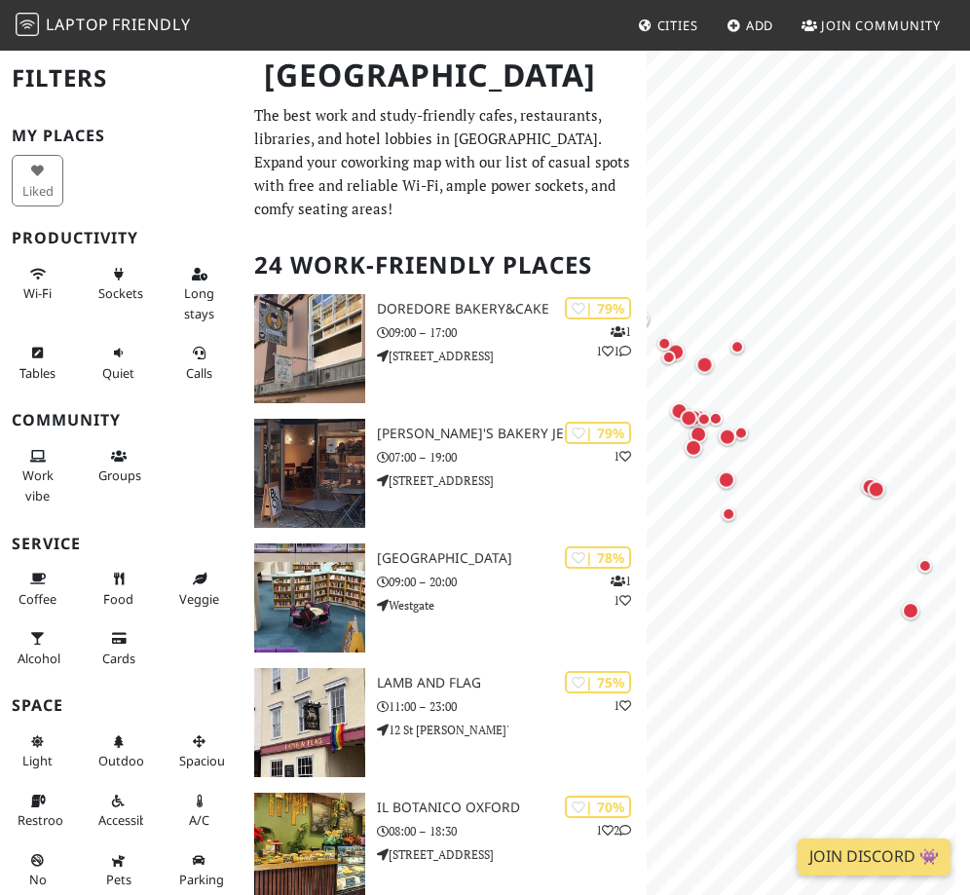 The height and width of the screenshot is (895, 970). What do you see at coordinates (118, 283) in the screenshot?
I see `button: Sockets` at bounding box center [118, 283].